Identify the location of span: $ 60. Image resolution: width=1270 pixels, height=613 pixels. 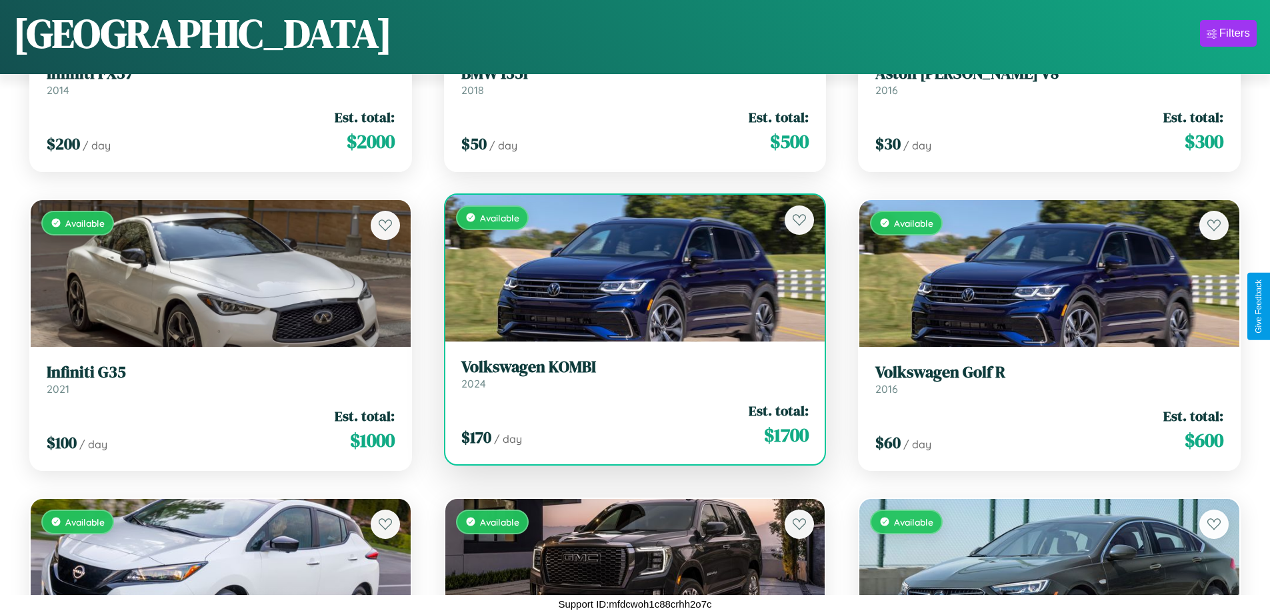
(888, 442).